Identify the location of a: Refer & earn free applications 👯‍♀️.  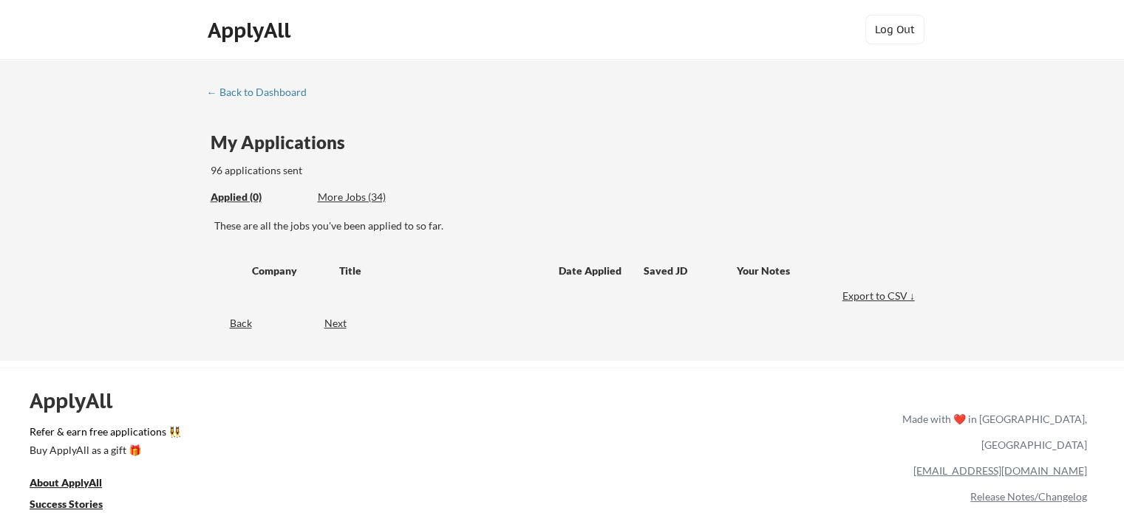
(311, 434).